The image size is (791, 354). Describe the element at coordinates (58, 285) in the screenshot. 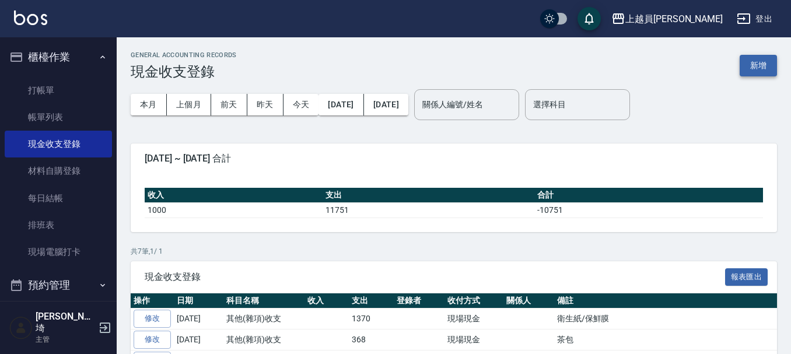

I see `button: 預約管理` at that location.